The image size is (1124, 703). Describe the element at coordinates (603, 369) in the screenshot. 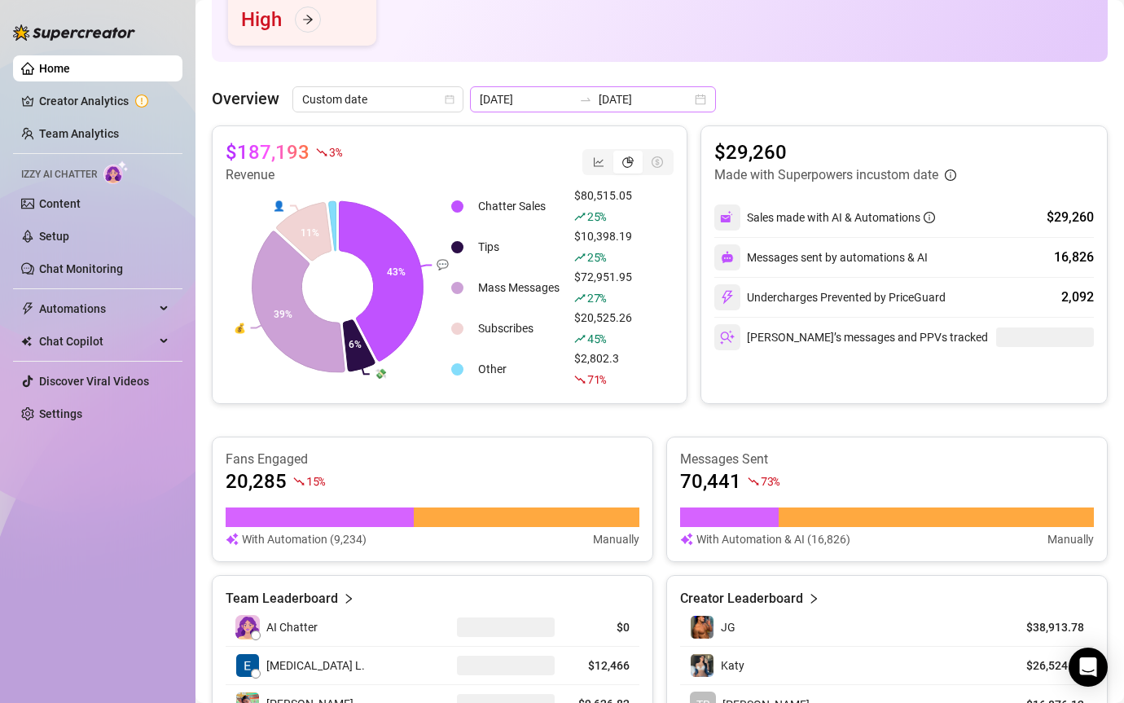

I see `div: $2,802.3` at that location.